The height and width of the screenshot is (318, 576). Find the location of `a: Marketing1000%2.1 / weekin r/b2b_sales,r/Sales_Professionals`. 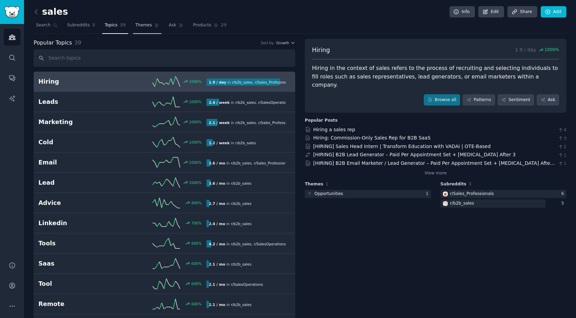

a: Marketing1000%2.1 / weekin r/b2b_sales,r/Sales_Professionals is located at coordinates (164, 122).